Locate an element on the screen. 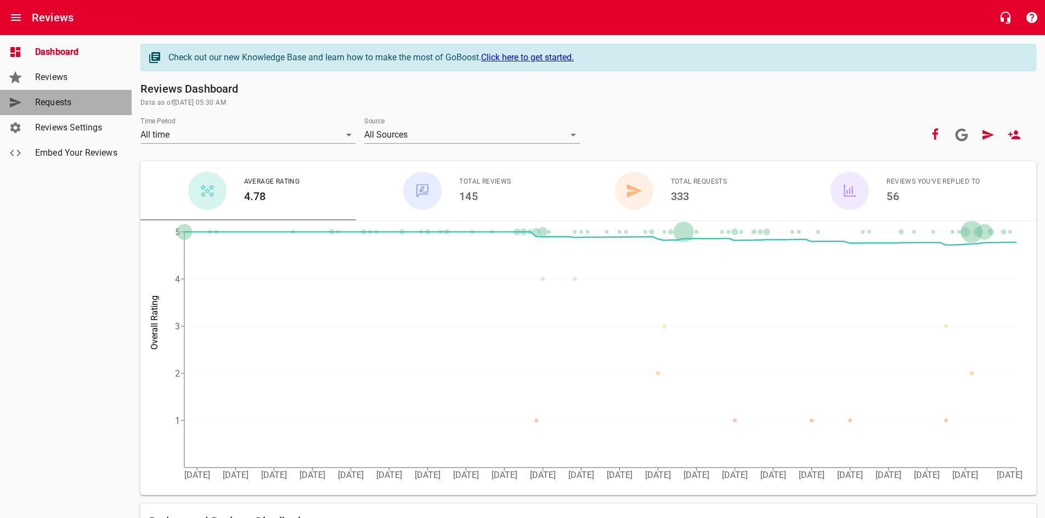  tspan: 4 is located at coordinates (177, 279).